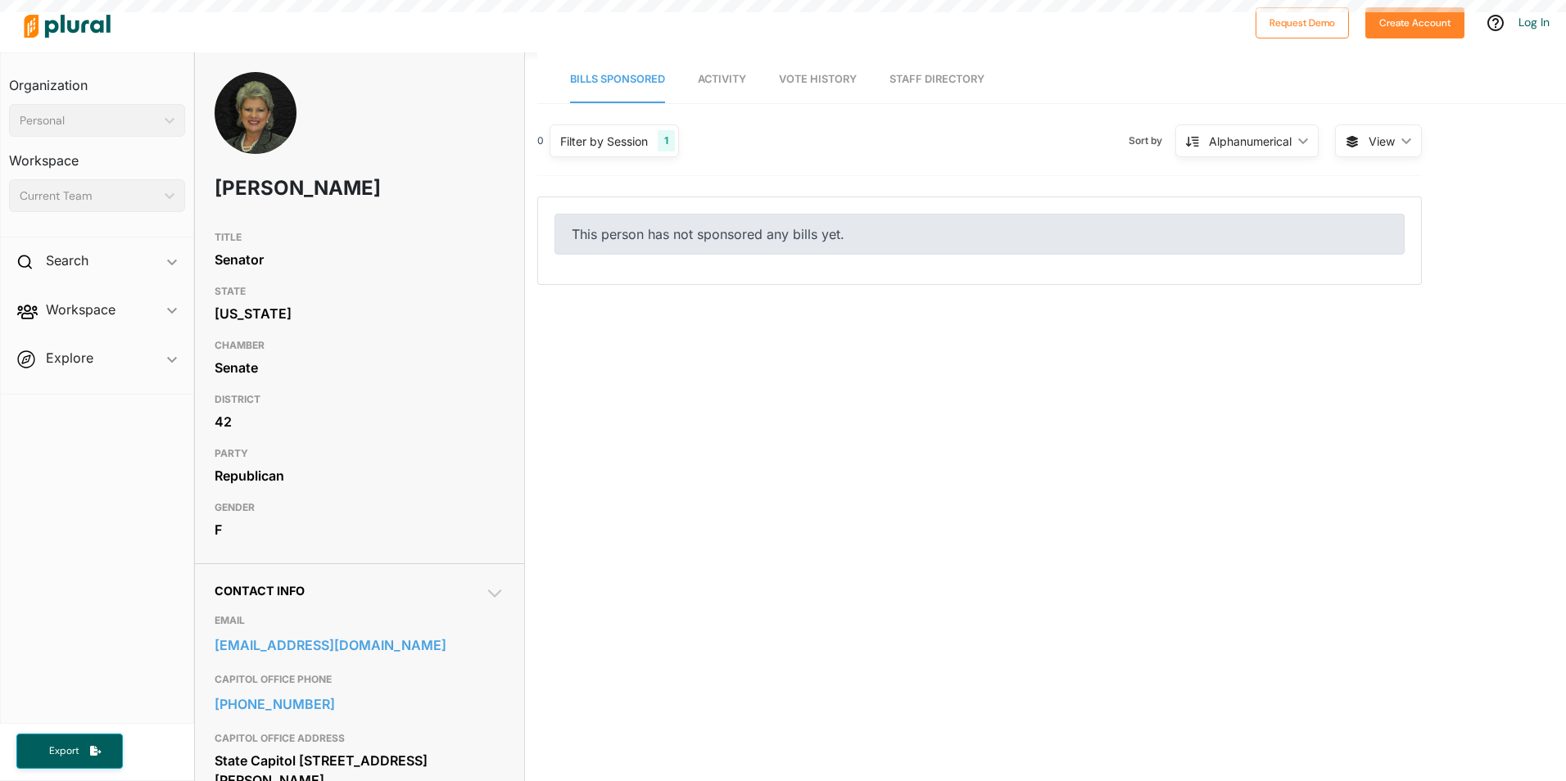 The height and width of the screenshot is (781, 1566). What do you see at coordinates (360, 237) in the screenshot?
I see `h3: TITLE` at bounding box center [360, 237].